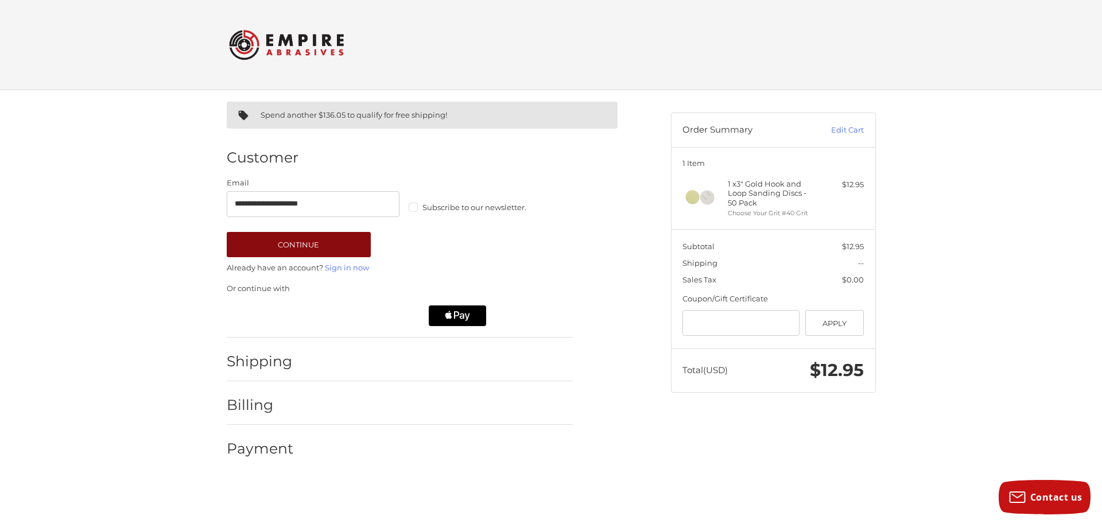 The height and width of the screenshot is (523, 1102). I want to click on h4: 1 x 3" Gold Hook and Loop Sanding Discs - 50 Pack, so click(771, 193).